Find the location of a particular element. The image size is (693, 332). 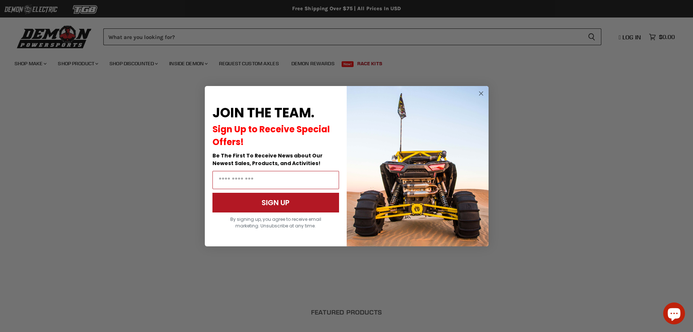

img: a9095488-b6e7-41ba-879d-588abfab540b.jpeg is located at coordinates (418, 166).